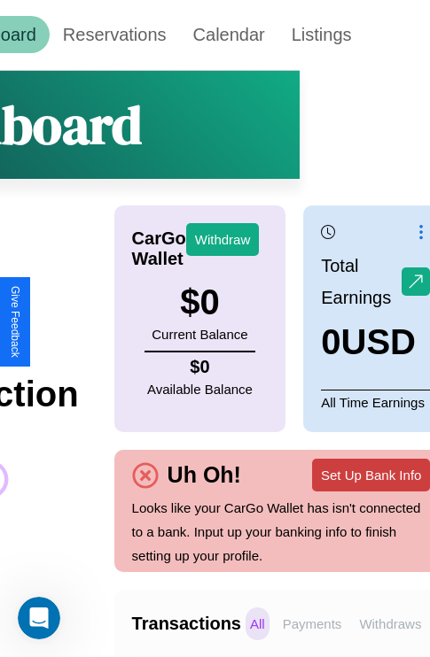 This screenshot has height=657, width=430. Describe the element at coordinates (159, 249) in the screenshot. I see `h4: CarGo Wallet` at that location.